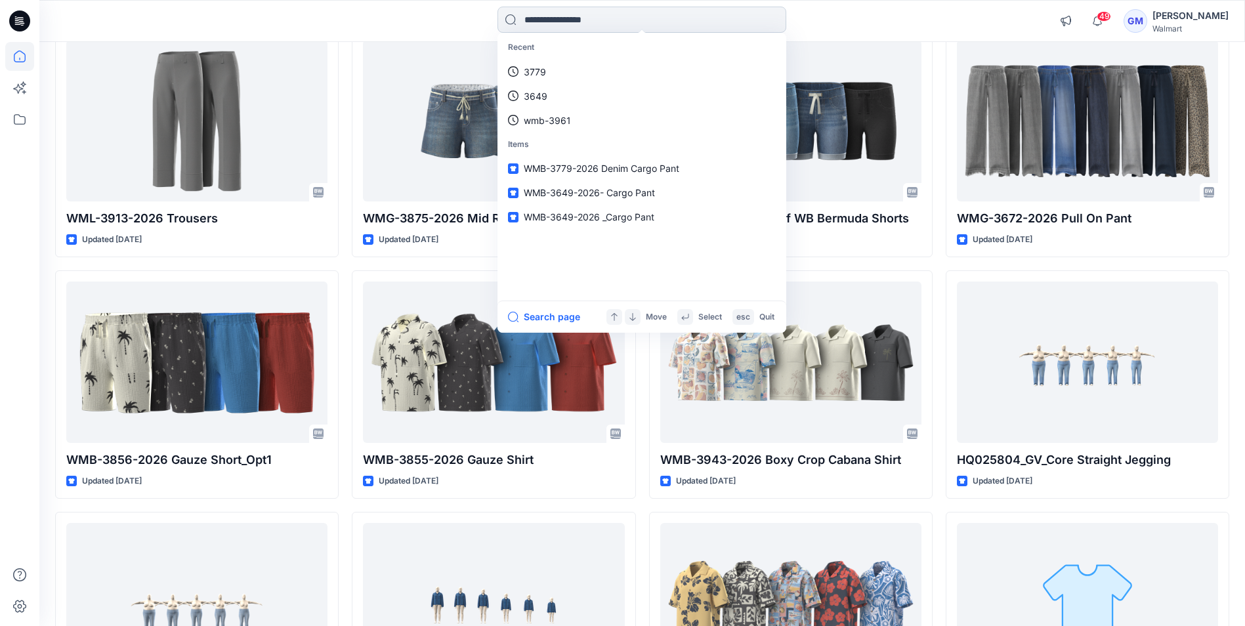  What do you see at coordinates (197, 460) in the screenshot?
I see `p: WMB-3856-2026 Gauze Short_Opt1` at bounding box center [197, 460].